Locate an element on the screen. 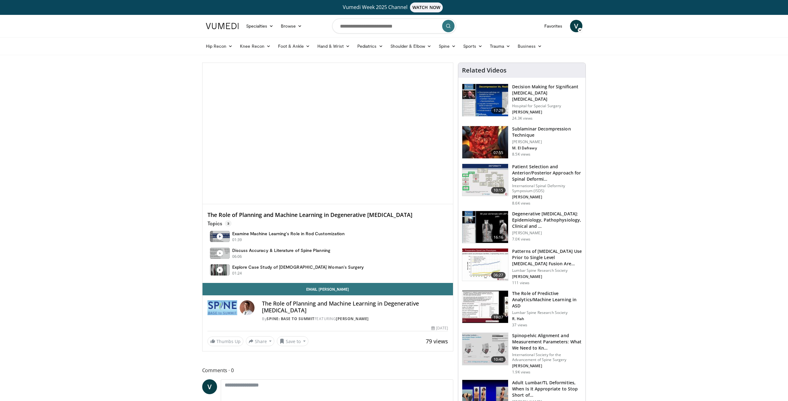 The height and width of the screenshot is (401, 788). img: 4f347ff7-8260-4ba1-8b3d-12b840e302ef.150x105_q85_crop-smart_upscale.jpg is located at coordinates (485, 264).